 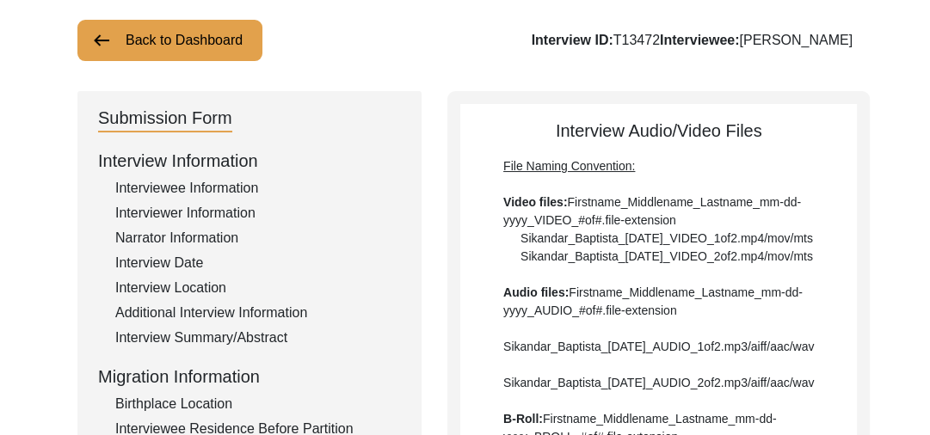 What do you see at coordinates (258, 404) in the screenshot?
I see `div: Birthplace Location` at bounding box center [258, 404].